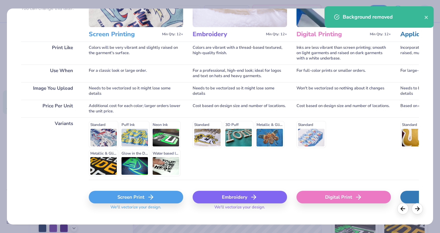 The width and height of the screenshot is (440, 233). What do you see at coordinates (240, 73) in the screenshot?
I see `div: For a professional, high-end look; ideal for logos and text on hats and heavy garments.` at bounding box center [240, 73].